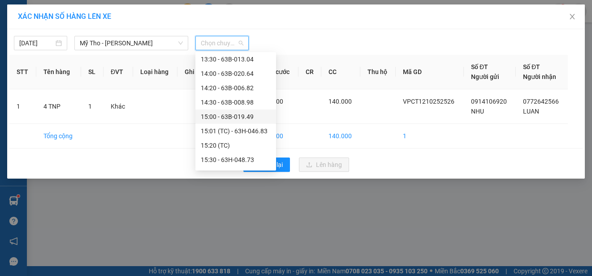 The image size is (592, 276). Describe the element at coordinates (236, 131) in the screenshot. I see `div: 15:01 (TC) - 63H-046.83` at that location.